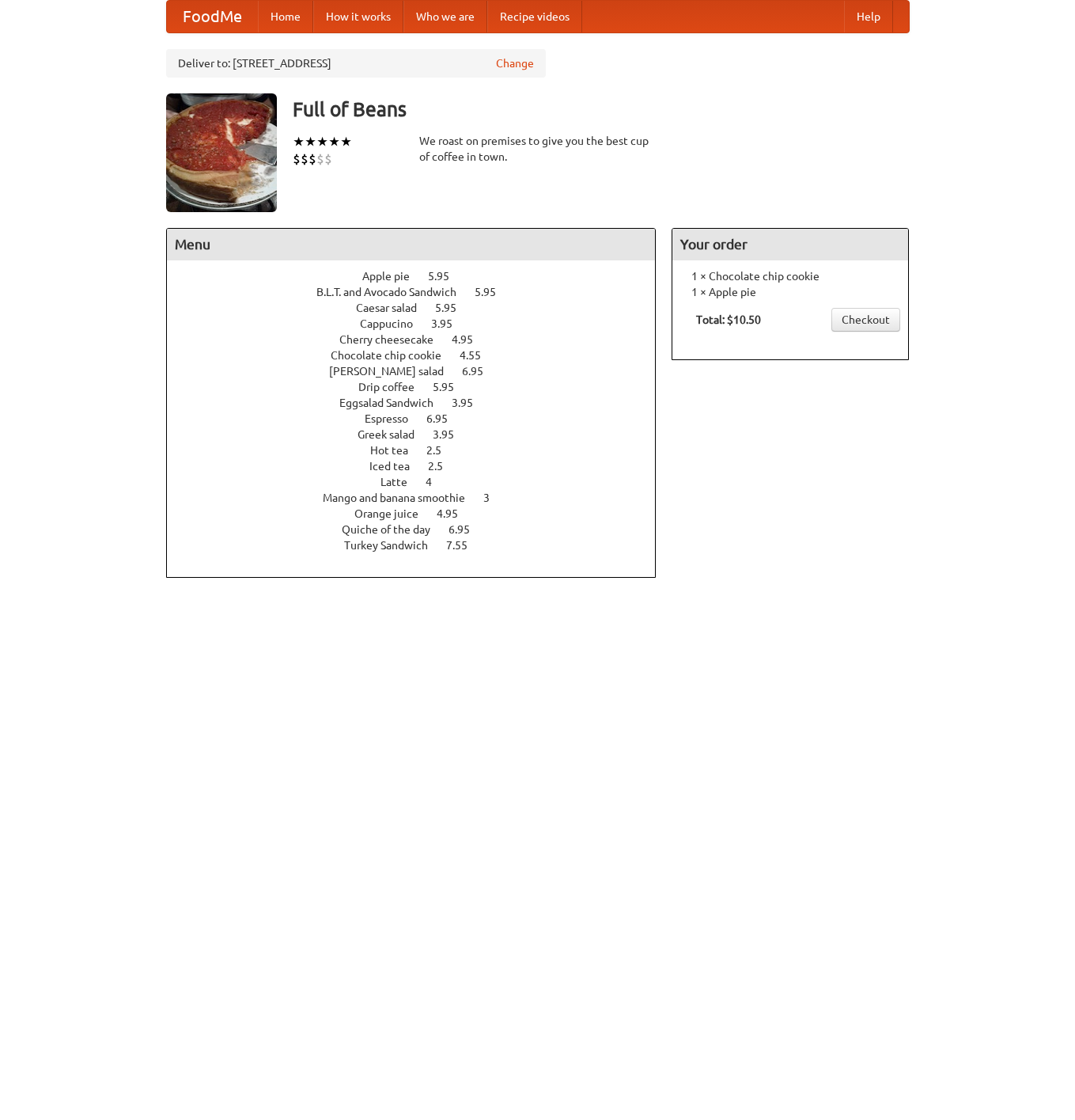 Image resolution: width=1075 pixels, height=1120 pixels. Describe the element at coordinates (421, 292) in the screenshot. I see `a: B.L.T. and Avocado Sandwich 5.95` at that location.